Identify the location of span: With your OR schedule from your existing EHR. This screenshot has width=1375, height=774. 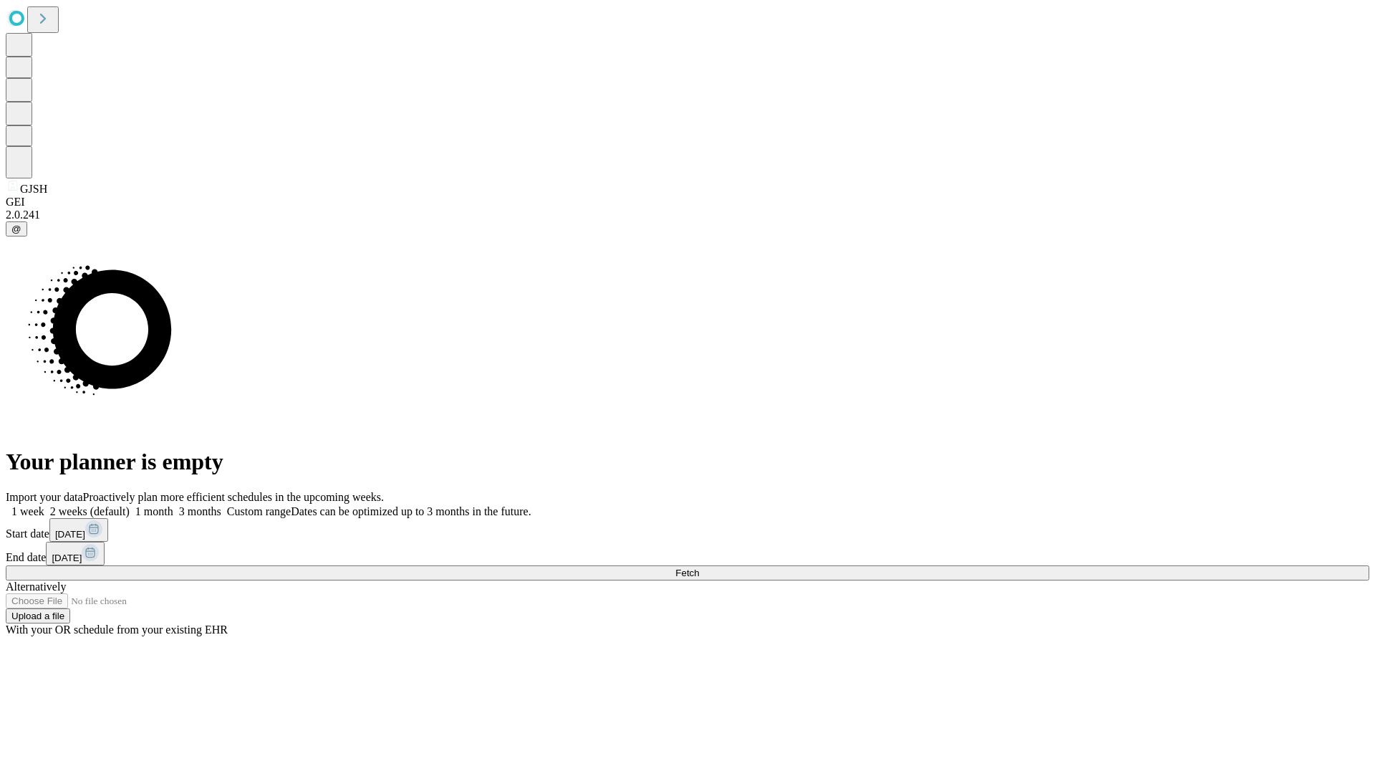
(117, 629).